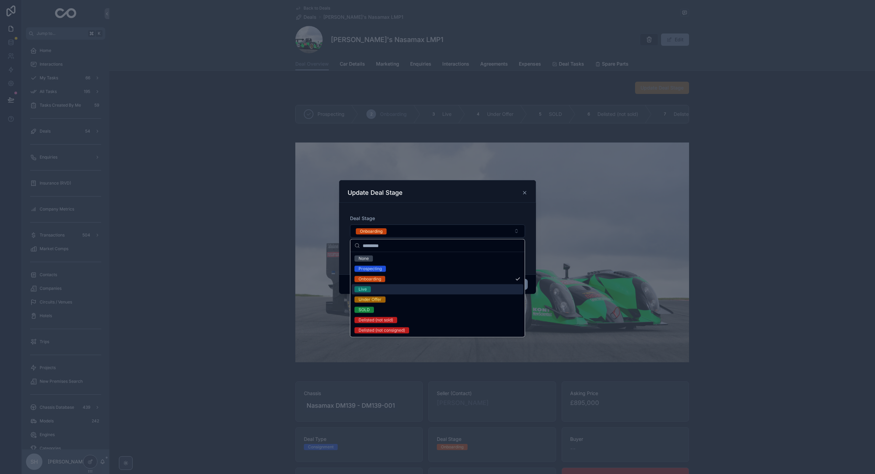  I want to click on div: Live, so click(363, 290).